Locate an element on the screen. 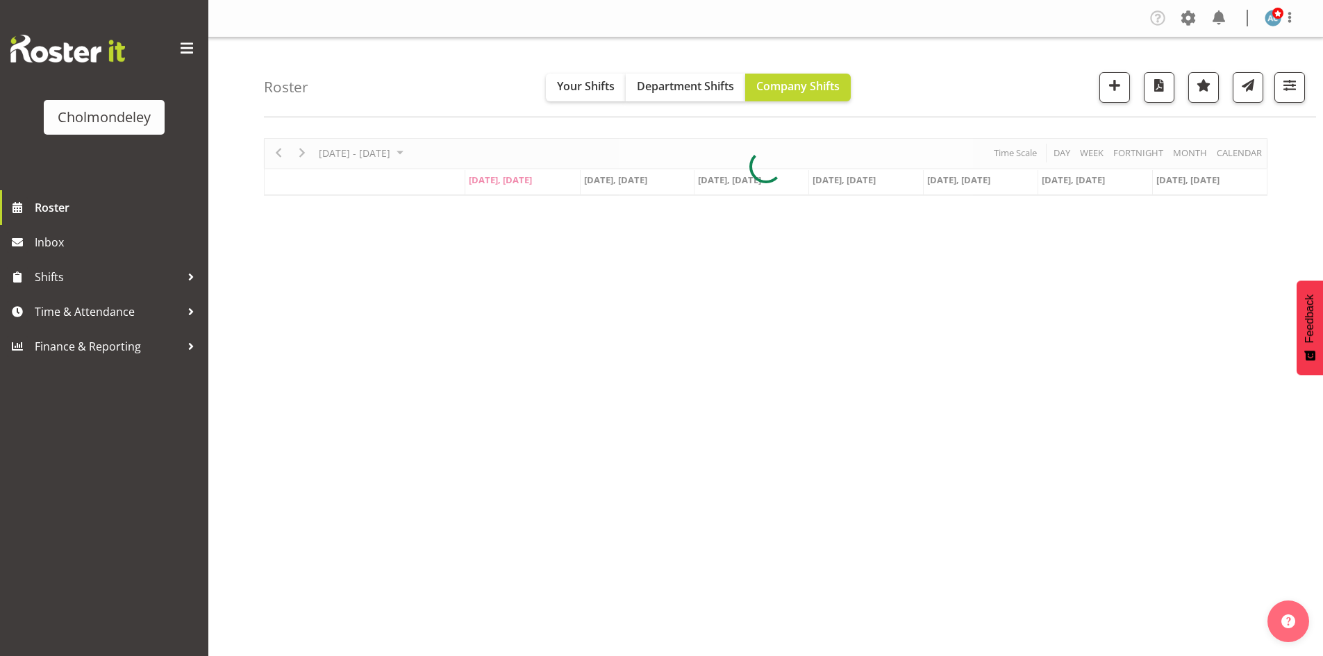 The image size is (1323, 656). h4: Roster is located at coordinates (286, 87).